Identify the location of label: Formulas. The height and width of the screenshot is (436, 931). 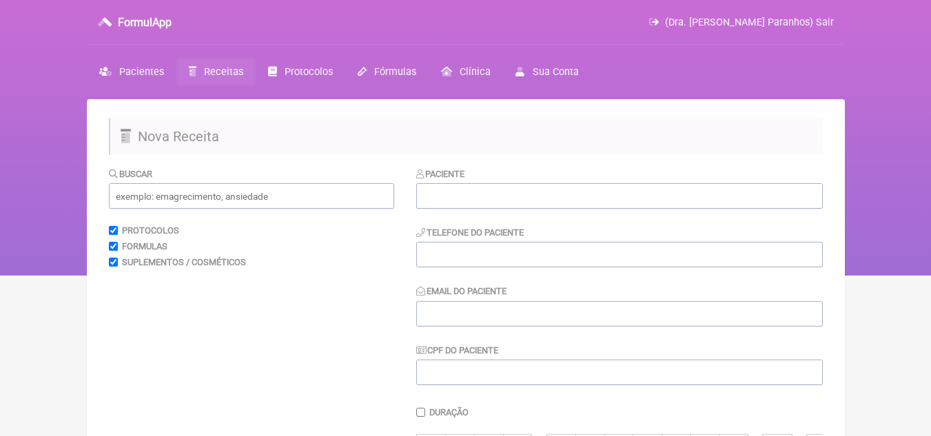
(145, 246).